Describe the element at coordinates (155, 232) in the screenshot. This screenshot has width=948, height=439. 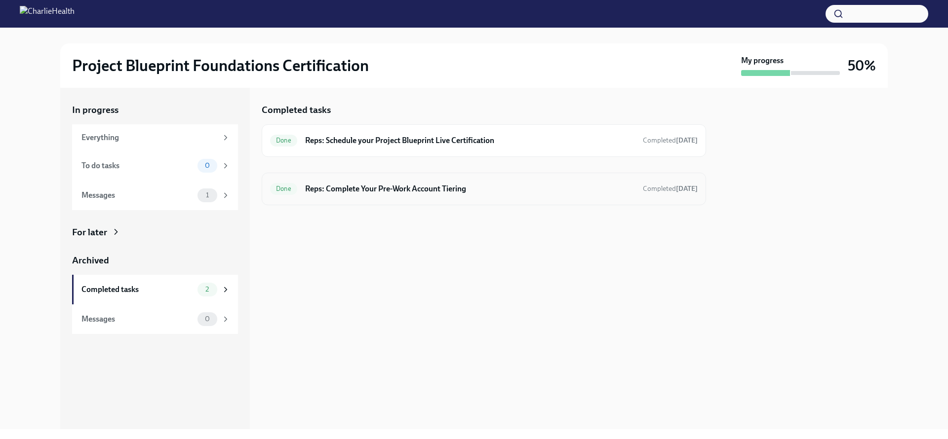
I see `a: For later` at that location.